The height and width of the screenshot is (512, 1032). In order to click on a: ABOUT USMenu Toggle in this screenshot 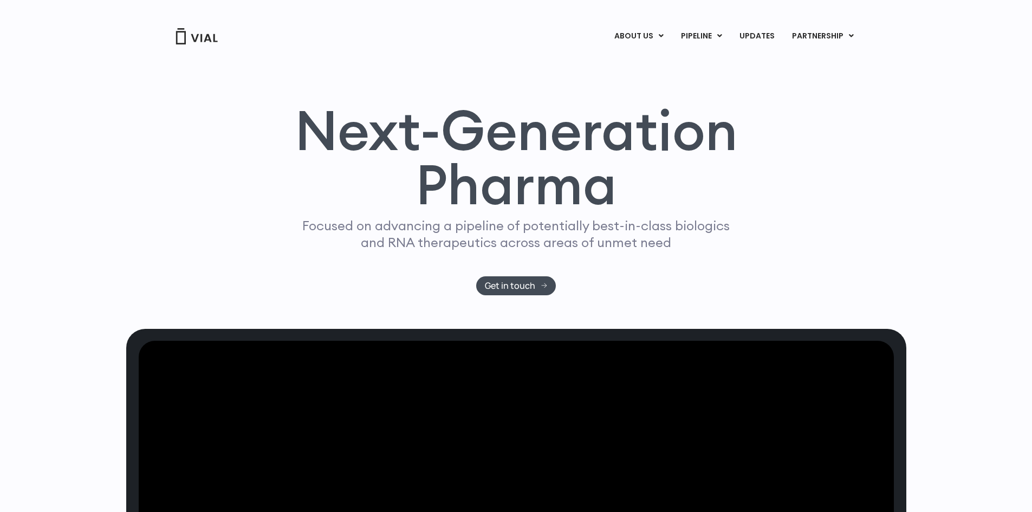, I will do `click(639, 36)`.